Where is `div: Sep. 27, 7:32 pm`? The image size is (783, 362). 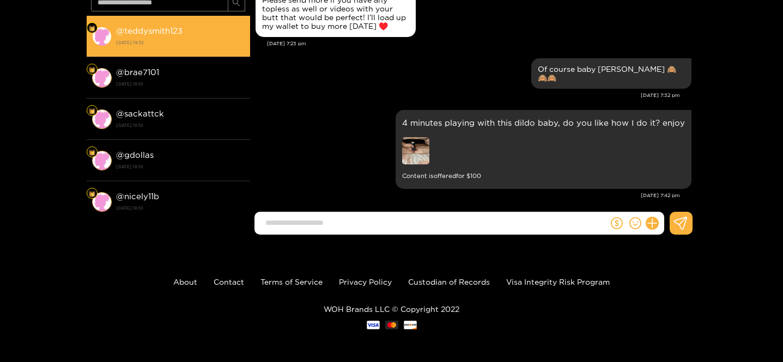 div: Sep. 27, 7:32 pm is located at coordinates (611, 74).